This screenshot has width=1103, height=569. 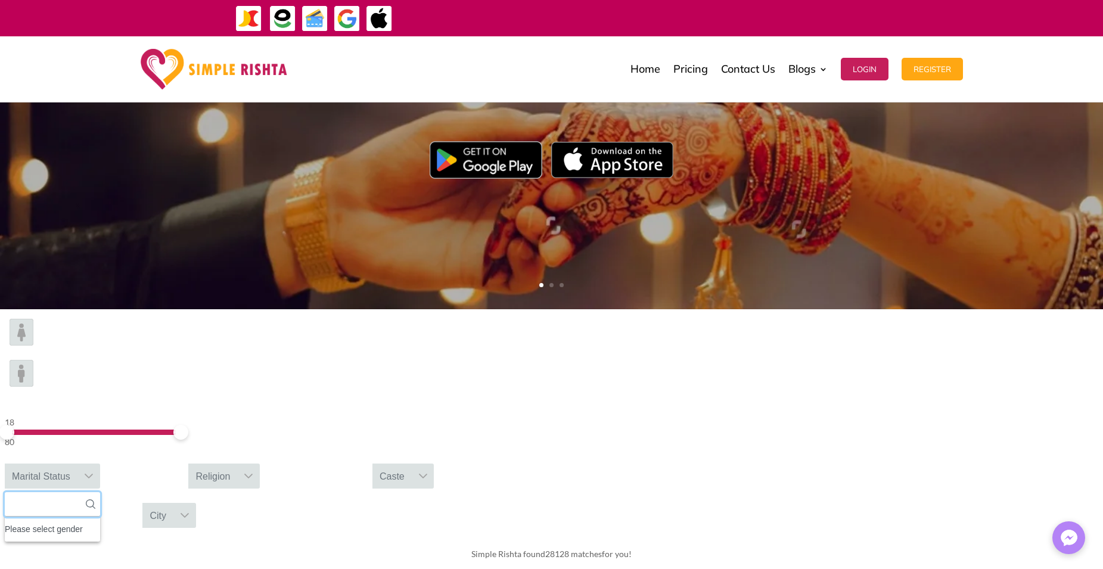 I want to click on img: Google Play, so click(x=486, y=160).